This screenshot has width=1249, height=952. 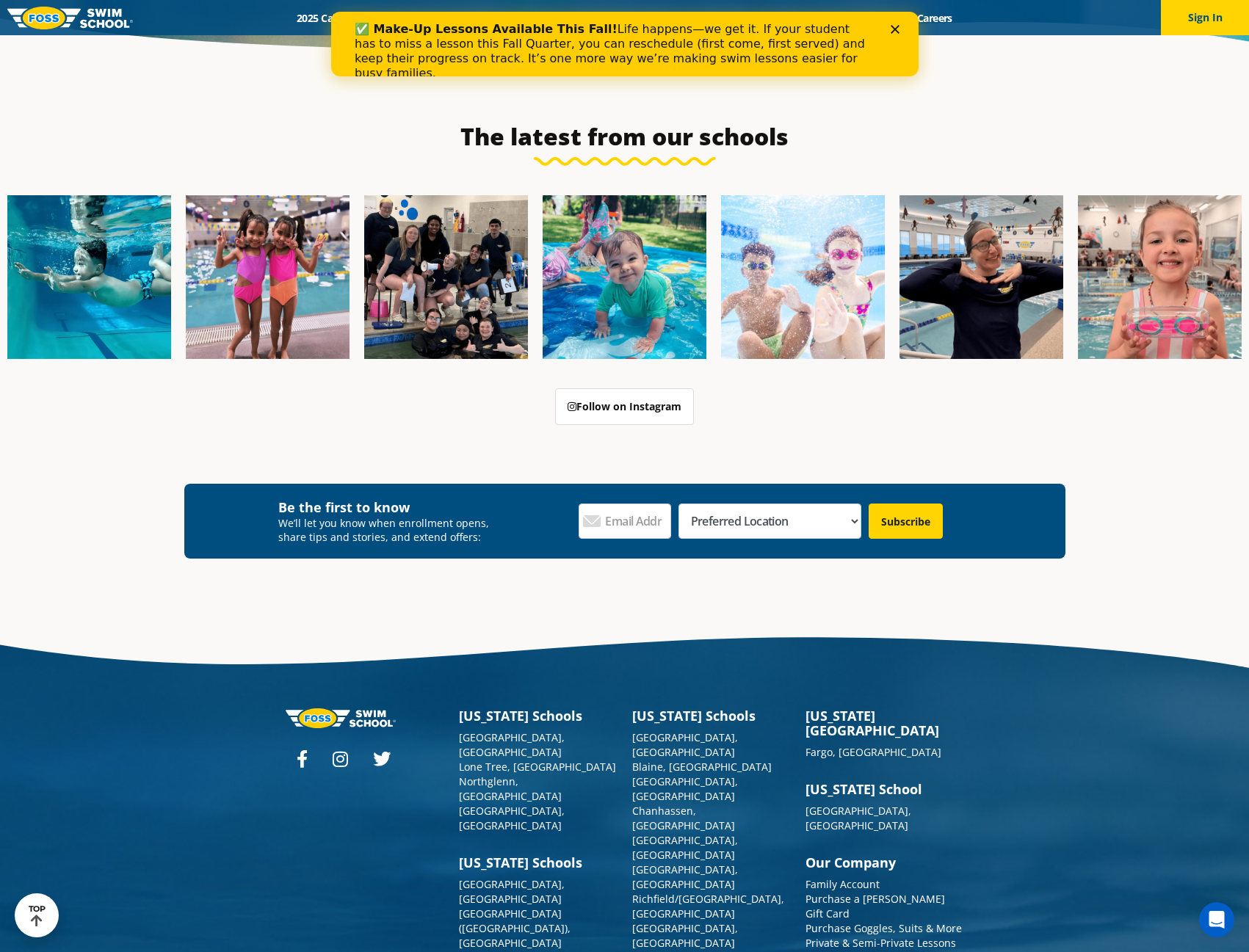 I want to click on img: Fa25-Website-Images-2-600x600.png, so click(x=445, y=277).